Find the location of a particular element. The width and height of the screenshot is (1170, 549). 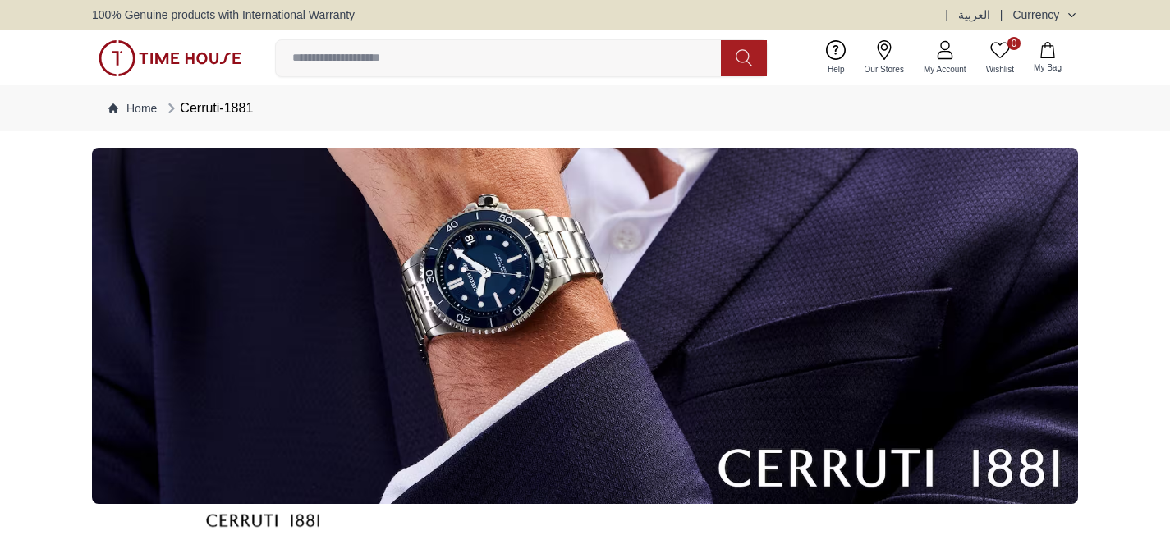

div: Currency is located at coordinates (1038, 15).